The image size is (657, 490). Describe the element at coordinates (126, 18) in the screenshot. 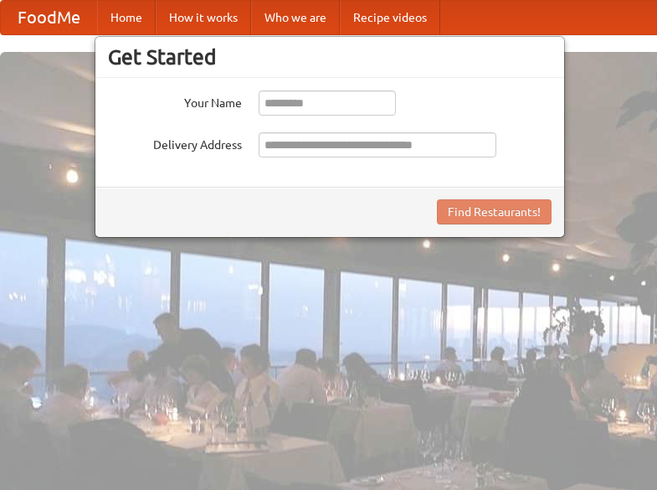

I see `a: Home` at that location.